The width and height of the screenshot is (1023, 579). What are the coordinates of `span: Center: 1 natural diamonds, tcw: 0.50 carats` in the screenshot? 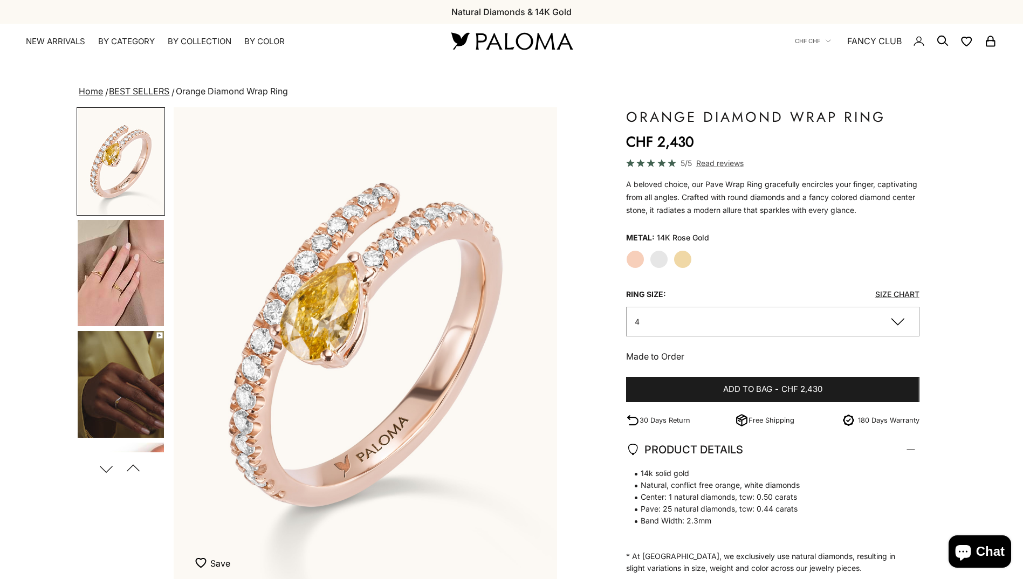 It's located at (767, 497).